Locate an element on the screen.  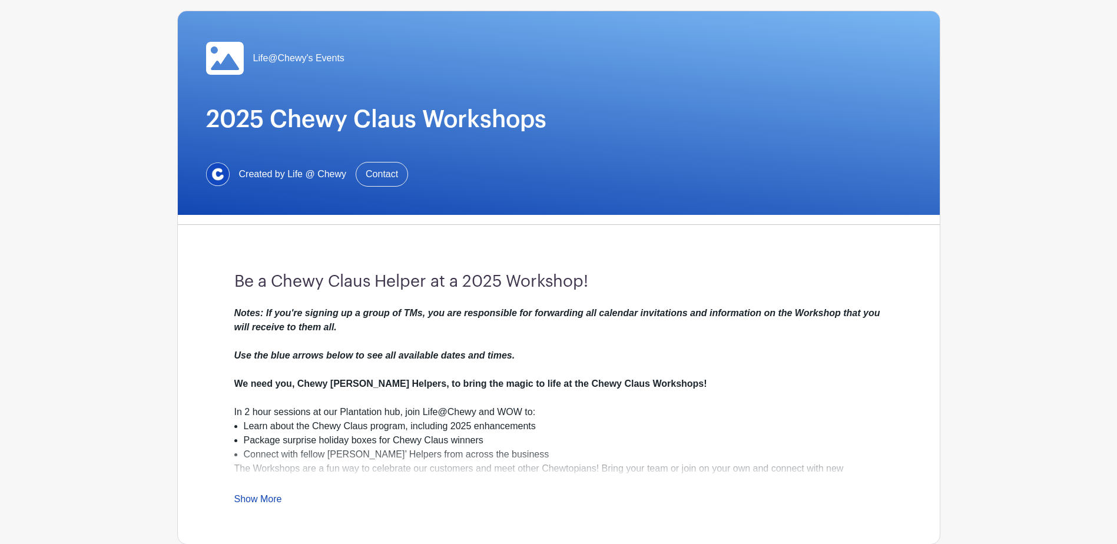
li: Package surprise holiday boxes for Chewy Claus winners is located at coordinates (563, 440).